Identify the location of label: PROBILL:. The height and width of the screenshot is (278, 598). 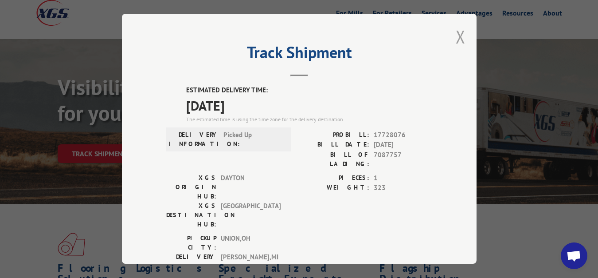
(334, 135).